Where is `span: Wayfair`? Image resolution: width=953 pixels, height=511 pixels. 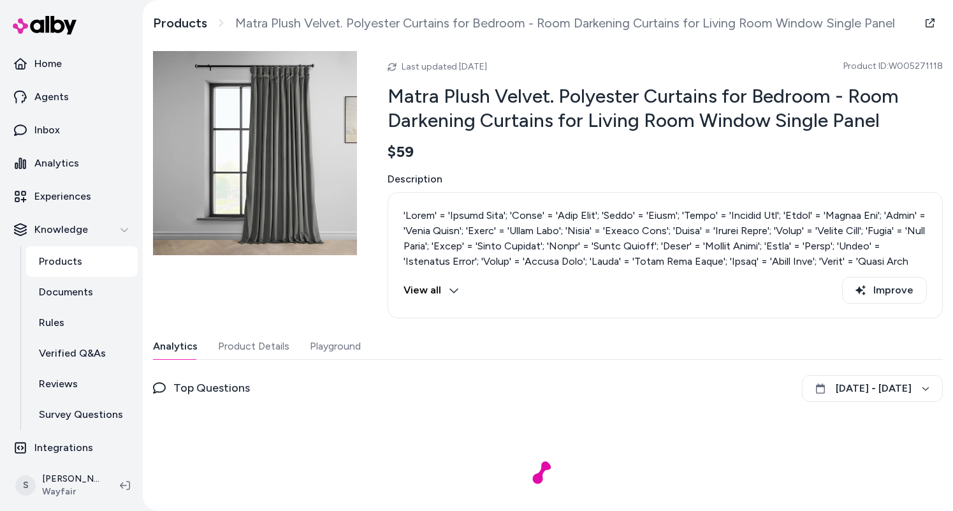 span: Wayfair is located at coordinates (71, 492).